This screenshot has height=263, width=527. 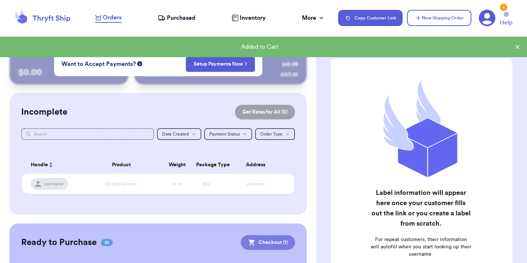 I want to click on th: Weight, so click(x=177, y=165).